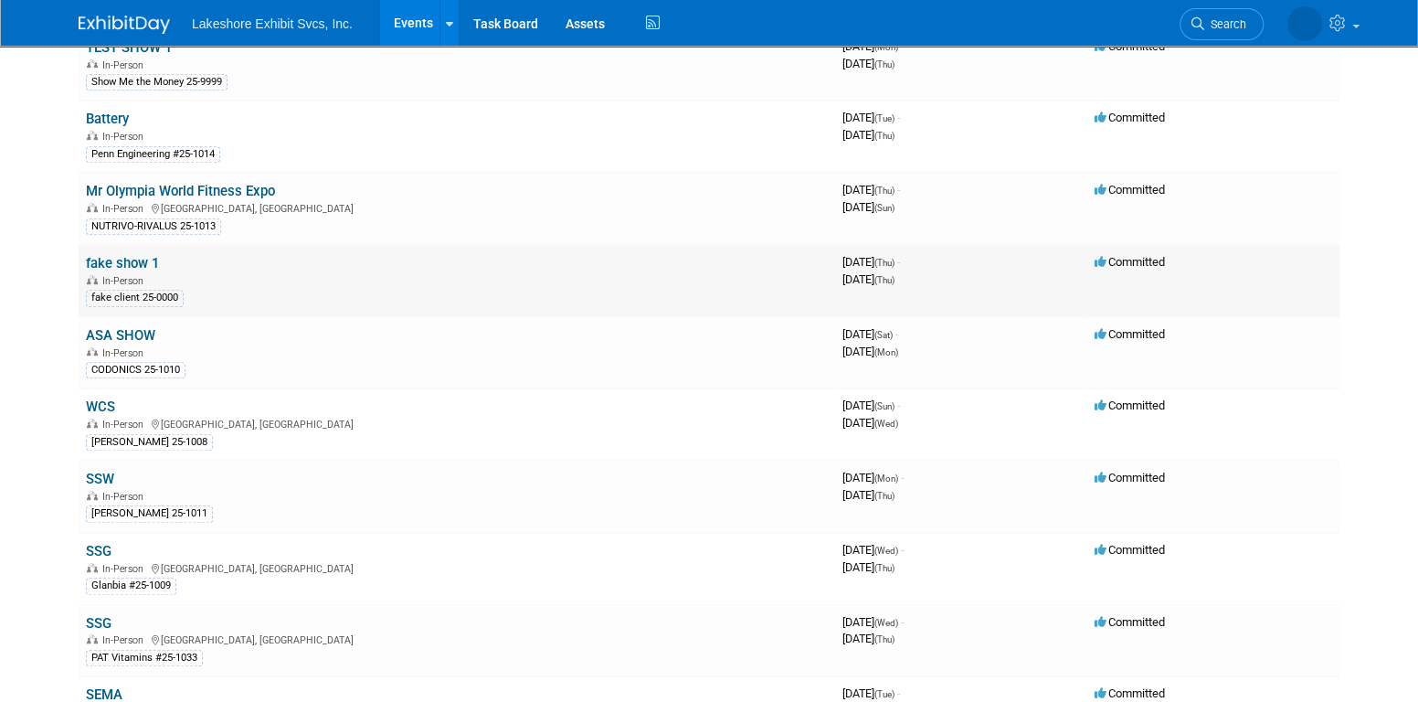  I want to click on a: ASA SHOW, so click(121, 335).